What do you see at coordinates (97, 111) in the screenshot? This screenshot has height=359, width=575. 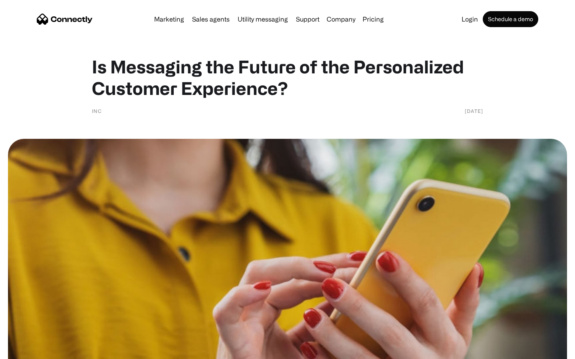 I see `div: Inc` at bounding box center [97, 111].